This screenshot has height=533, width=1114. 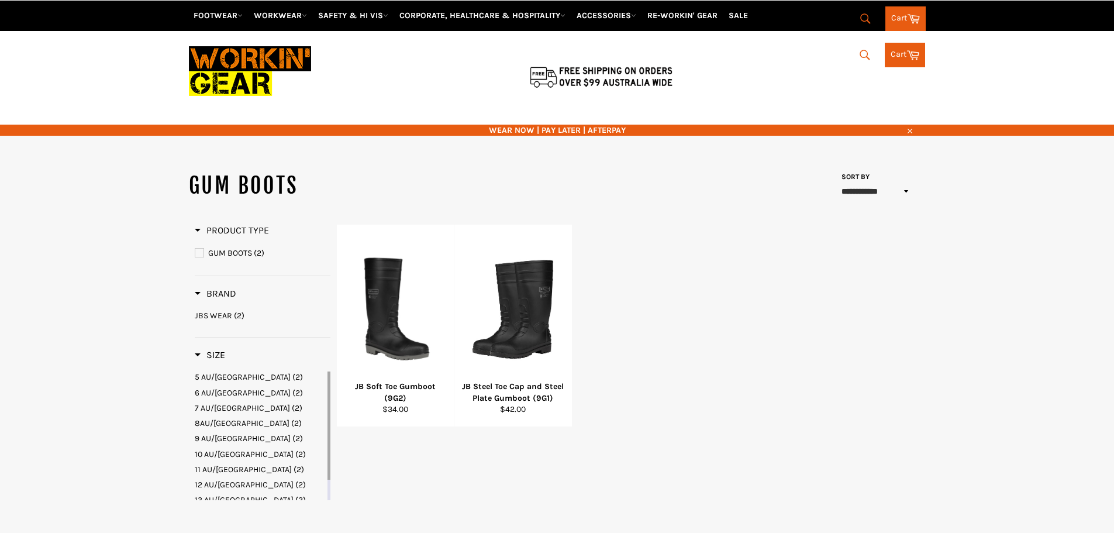 I want to click on label: Sort by, so click(x=854, y=177).